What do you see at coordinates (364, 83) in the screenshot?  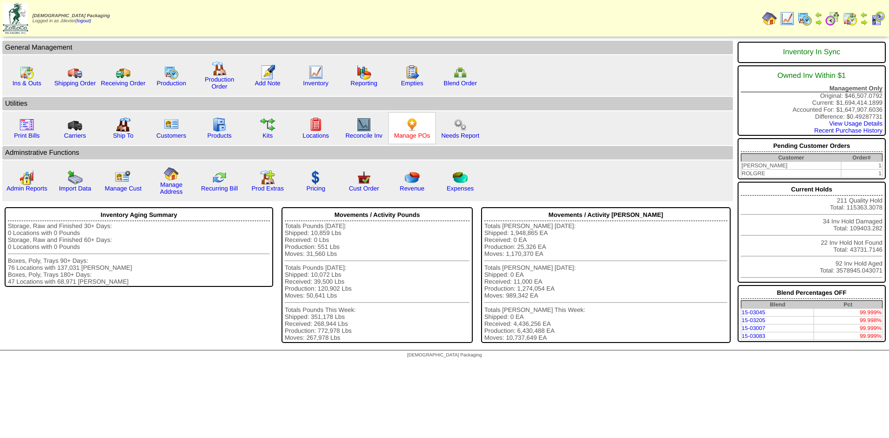 I see `a: Reporting` at bounding box center [364, 83].